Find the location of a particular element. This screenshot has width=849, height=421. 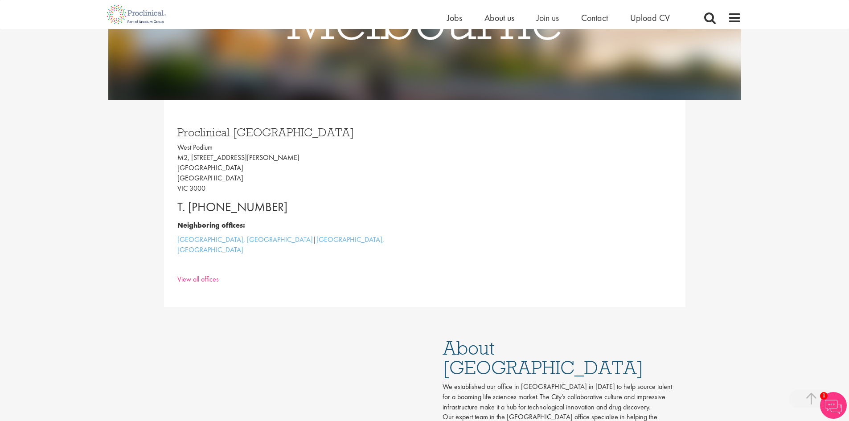

a: Upload CV is located at coordinates (650, 18).